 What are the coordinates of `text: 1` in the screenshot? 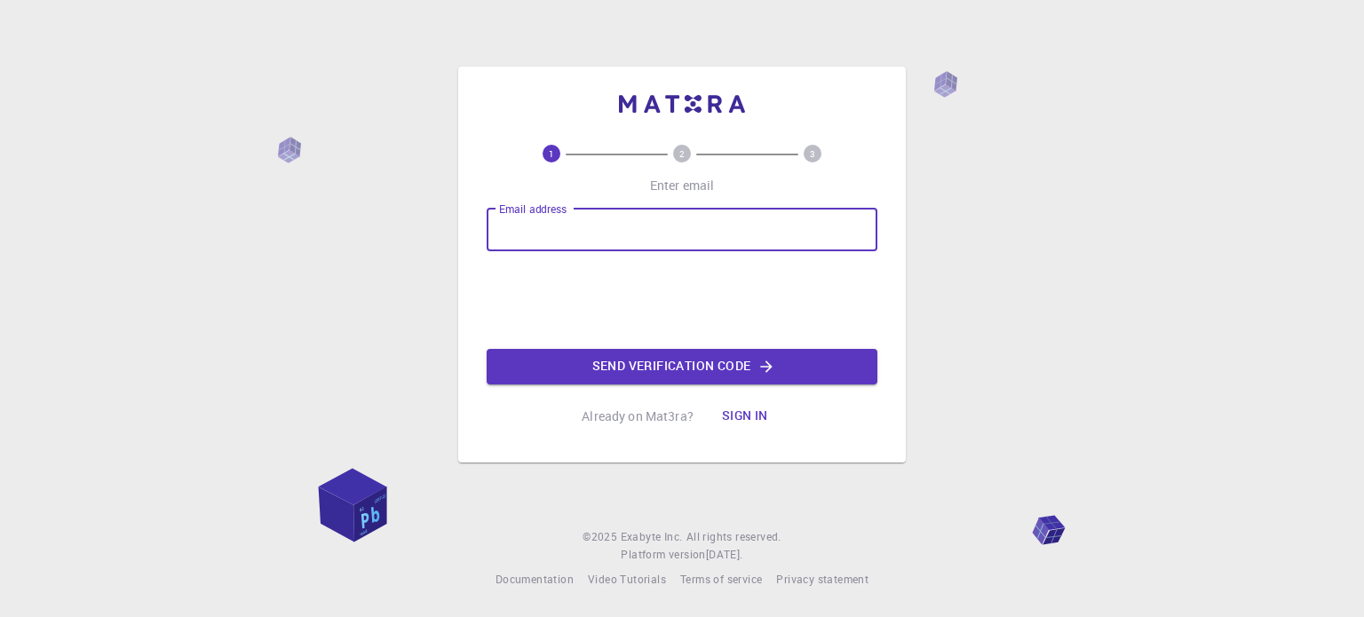 It's located at (552, 154).